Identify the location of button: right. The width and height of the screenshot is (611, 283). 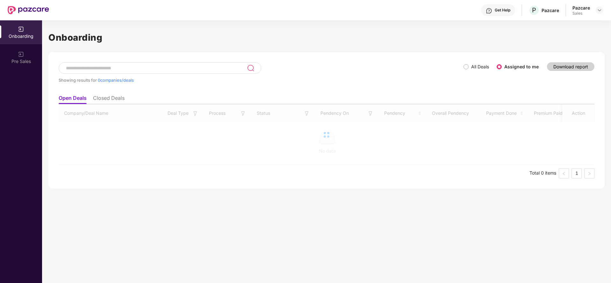
(589, 174).